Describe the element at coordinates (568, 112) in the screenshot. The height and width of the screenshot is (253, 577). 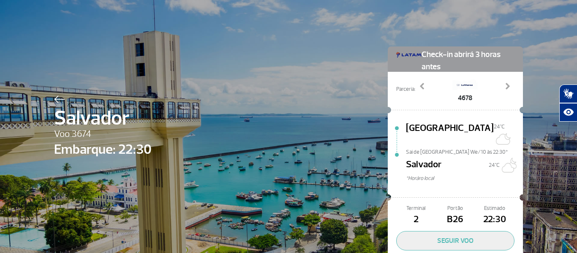
I see `button: Abrir recursos assistivos.` at that location.